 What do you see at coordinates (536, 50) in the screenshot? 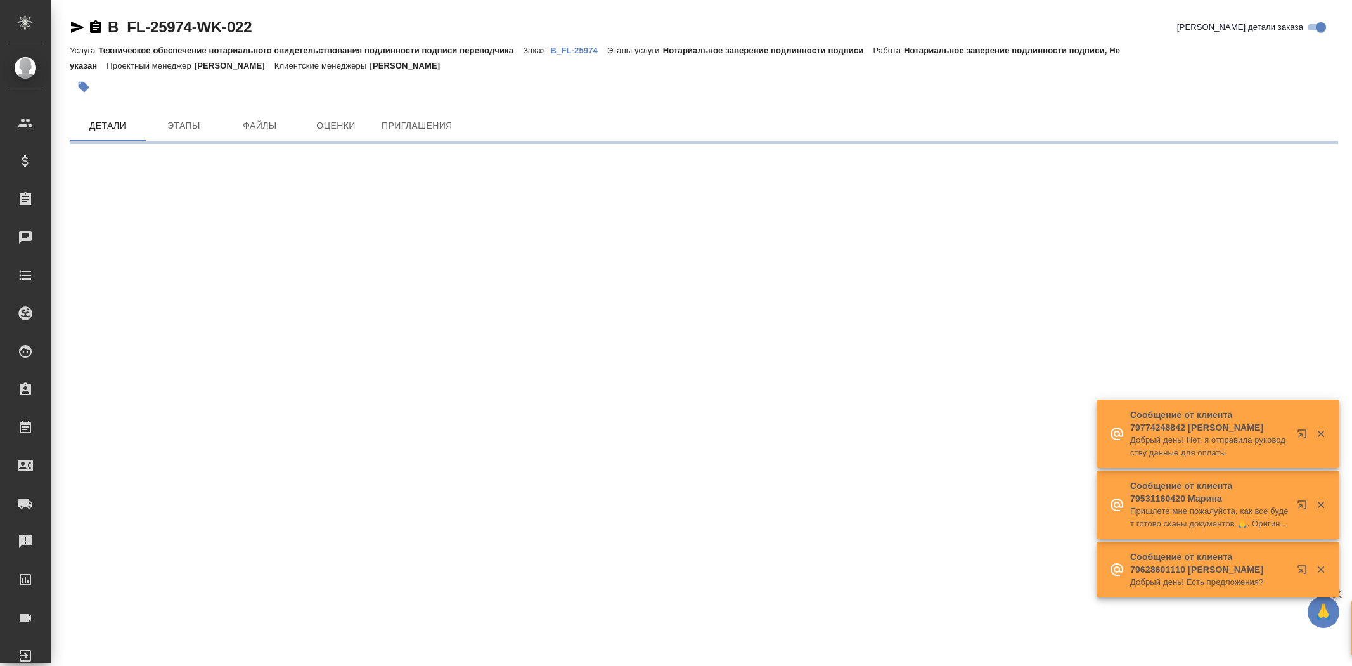
I see `p: Заказ:` at bounding box center [536, 50].